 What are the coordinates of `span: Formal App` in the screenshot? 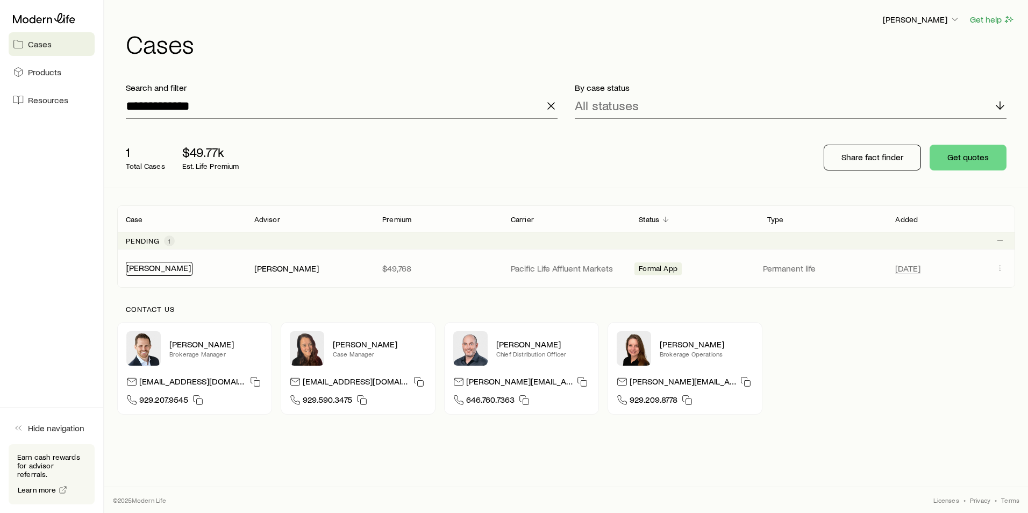 It's located at (658, 269).